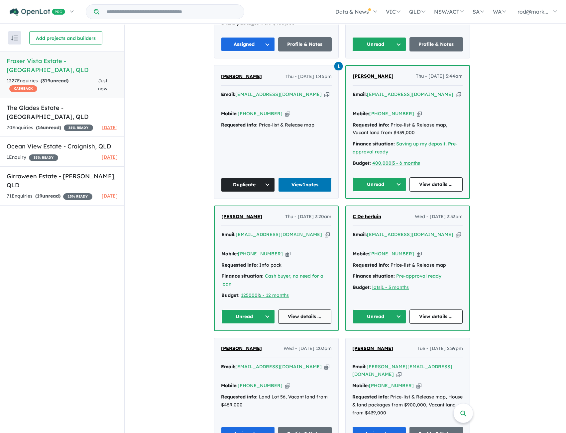  Describe the element at coordinates (407, 129) in the screenshot. I see `div: Price-list & Release map, Vacant land from $439,000` at that location.